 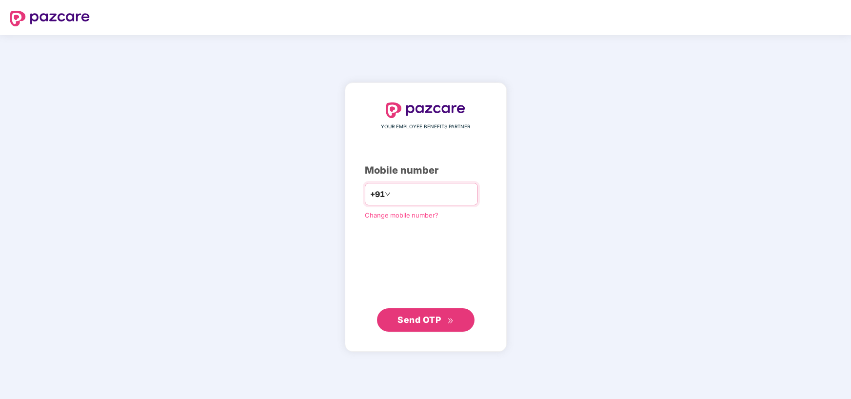 I want to click on span: +91, so click(x=377, y=194).